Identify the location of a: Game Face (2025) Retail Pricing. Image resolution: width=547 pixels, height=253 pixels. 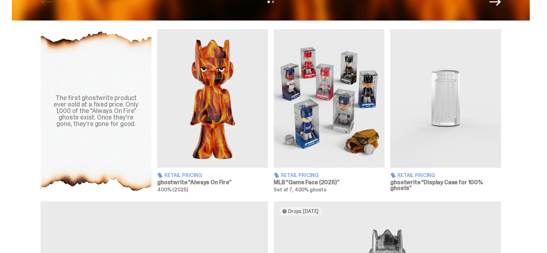
(329, 111).